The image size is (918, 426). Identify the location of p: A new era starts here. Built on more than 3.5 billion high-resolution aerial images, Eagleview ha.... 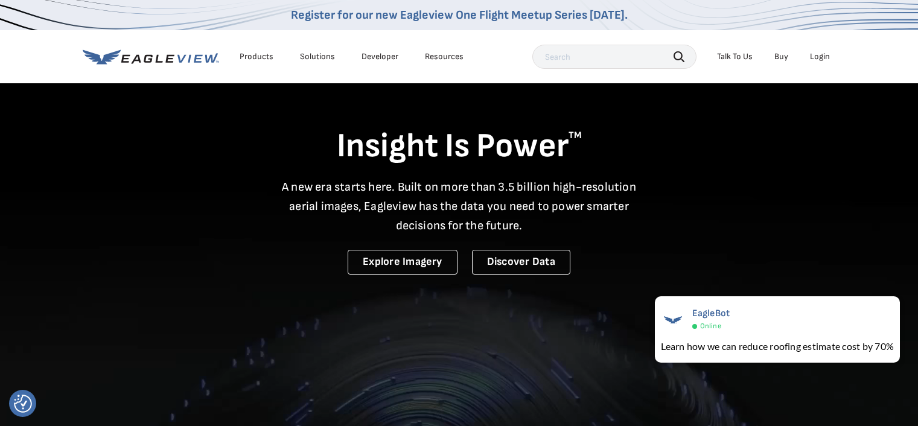
(459, 206).